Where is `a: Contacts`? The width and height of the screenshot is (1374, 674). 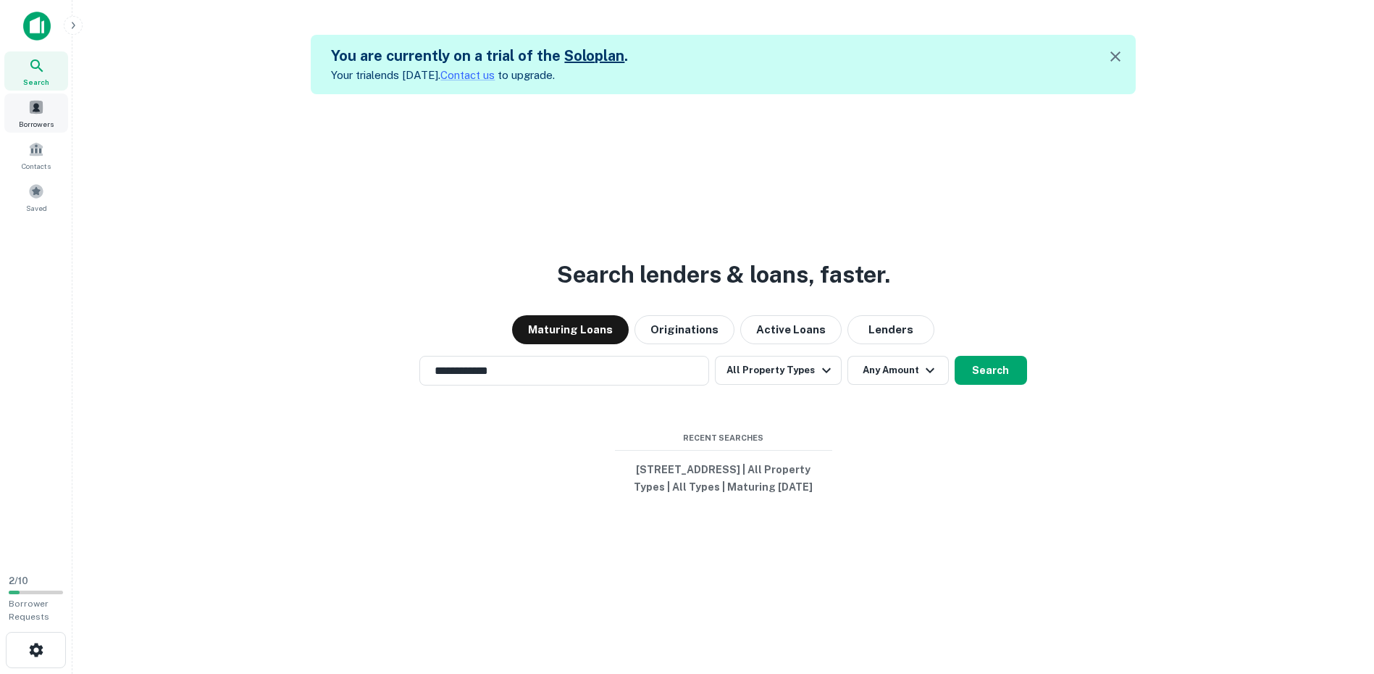
a: Contacts is located at coordinates (36, 155).